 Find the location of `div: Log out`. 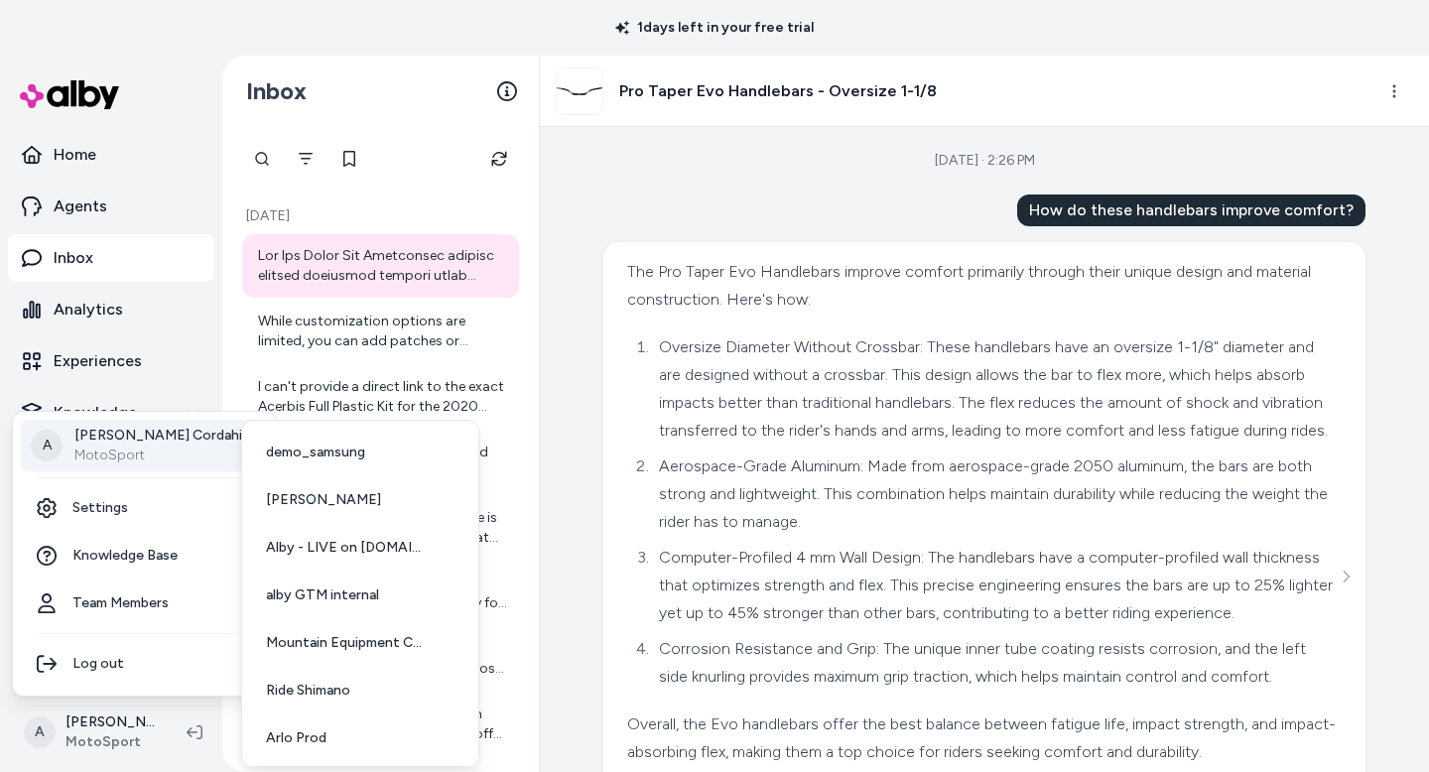

div: Log out is located at coordinates (144, 664).